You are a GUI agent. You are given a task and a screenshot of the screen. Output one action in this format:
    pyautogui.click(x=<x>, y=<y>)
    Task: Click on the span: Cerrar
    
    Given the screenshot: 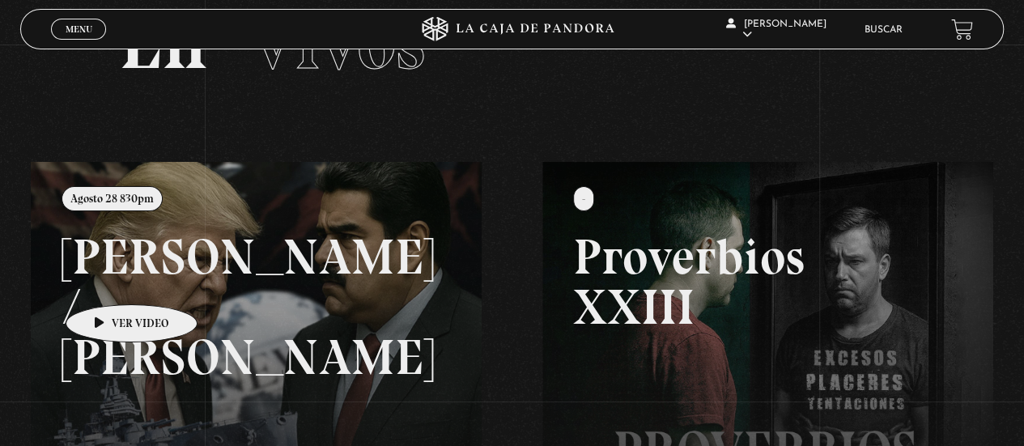 What is the action you would take?
    pyautogui.click(x=78, y=44)
    